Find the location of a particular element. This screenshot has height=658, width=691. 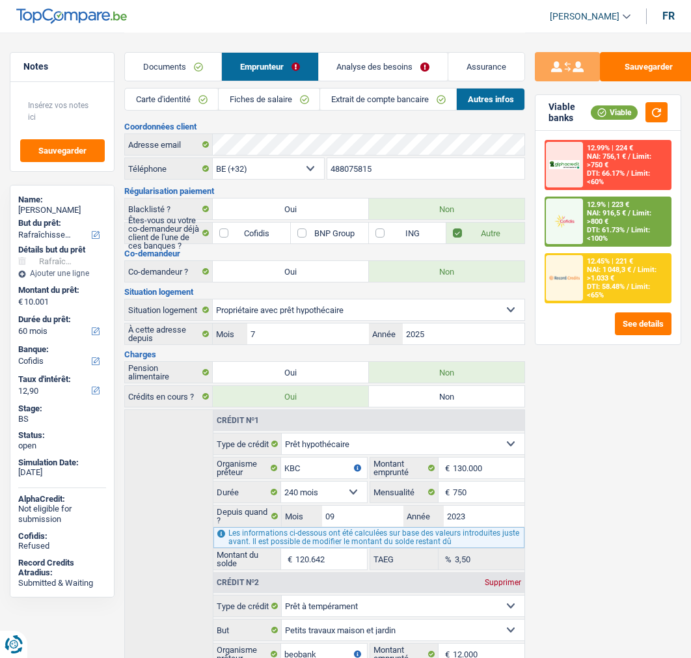

label: Co-demandeur ? is located at coordinates (169, 271).